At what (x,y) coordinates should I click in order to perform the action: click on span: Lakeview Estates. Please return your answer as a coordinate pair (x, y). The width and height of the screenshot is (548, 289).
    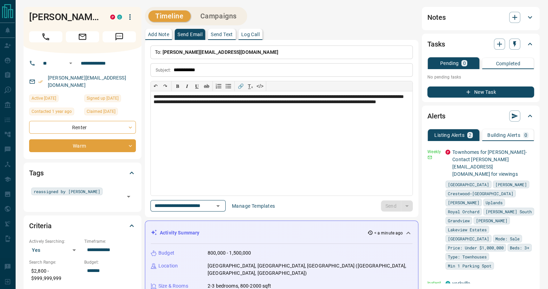
    Looking at the image, I should click on (468, 229).